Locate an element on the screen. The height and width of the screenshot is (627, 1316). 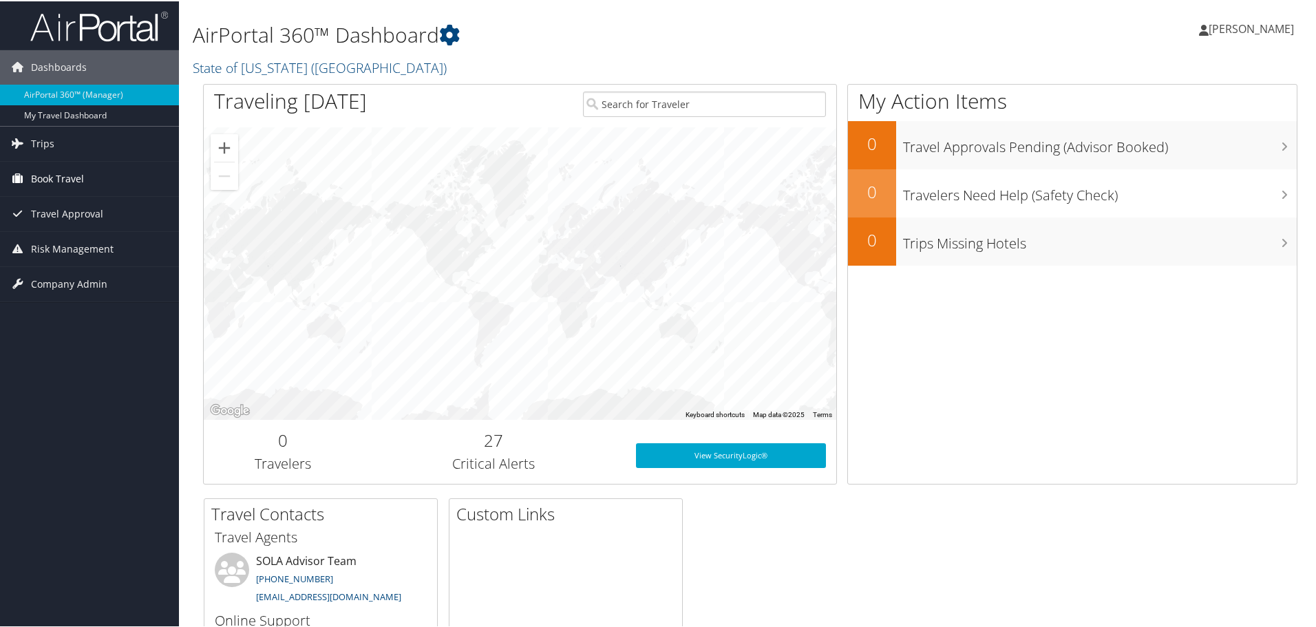
a: View SecurityLogic® is located at coordinates (731, 454).